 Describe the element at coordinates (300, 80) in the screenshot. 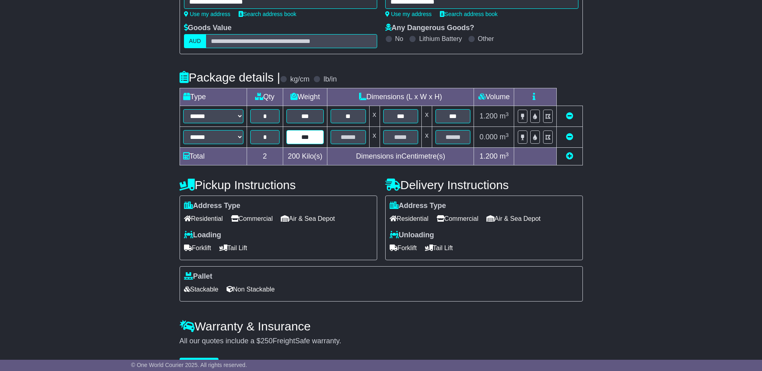

I see `label: kg/cm` at that location.